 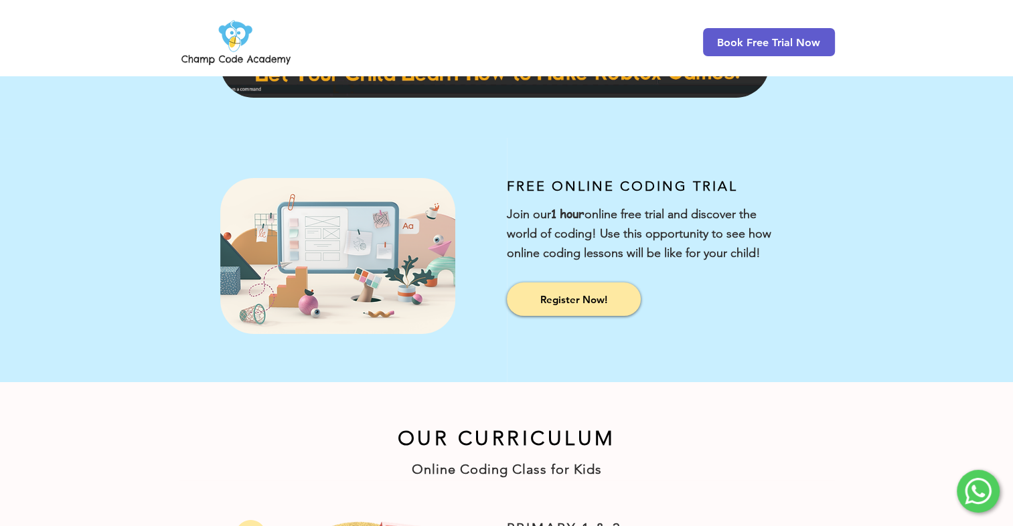 What do you see at coordinates (507, 469) in the screenshot?
I see `span: Online Coding Class for Kids` at bounding box center [507, 469].